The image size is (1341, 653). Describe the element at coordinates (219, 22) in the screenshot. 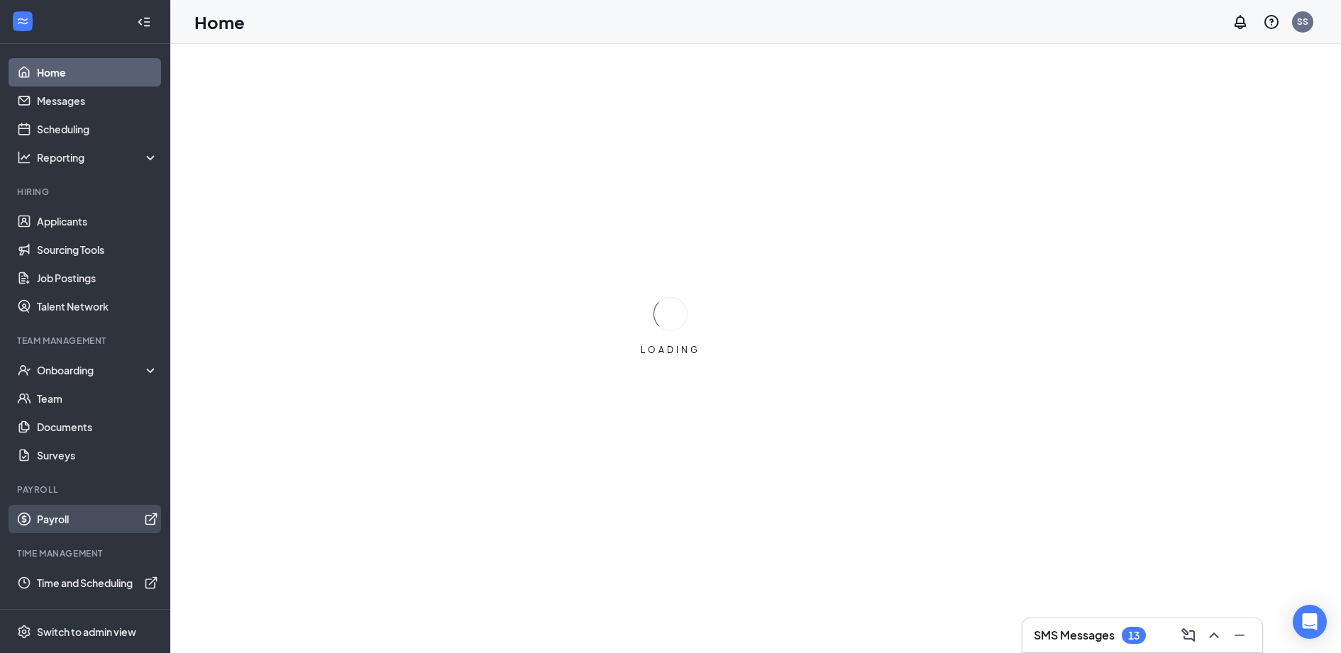

I see `h1: Home` at that location.